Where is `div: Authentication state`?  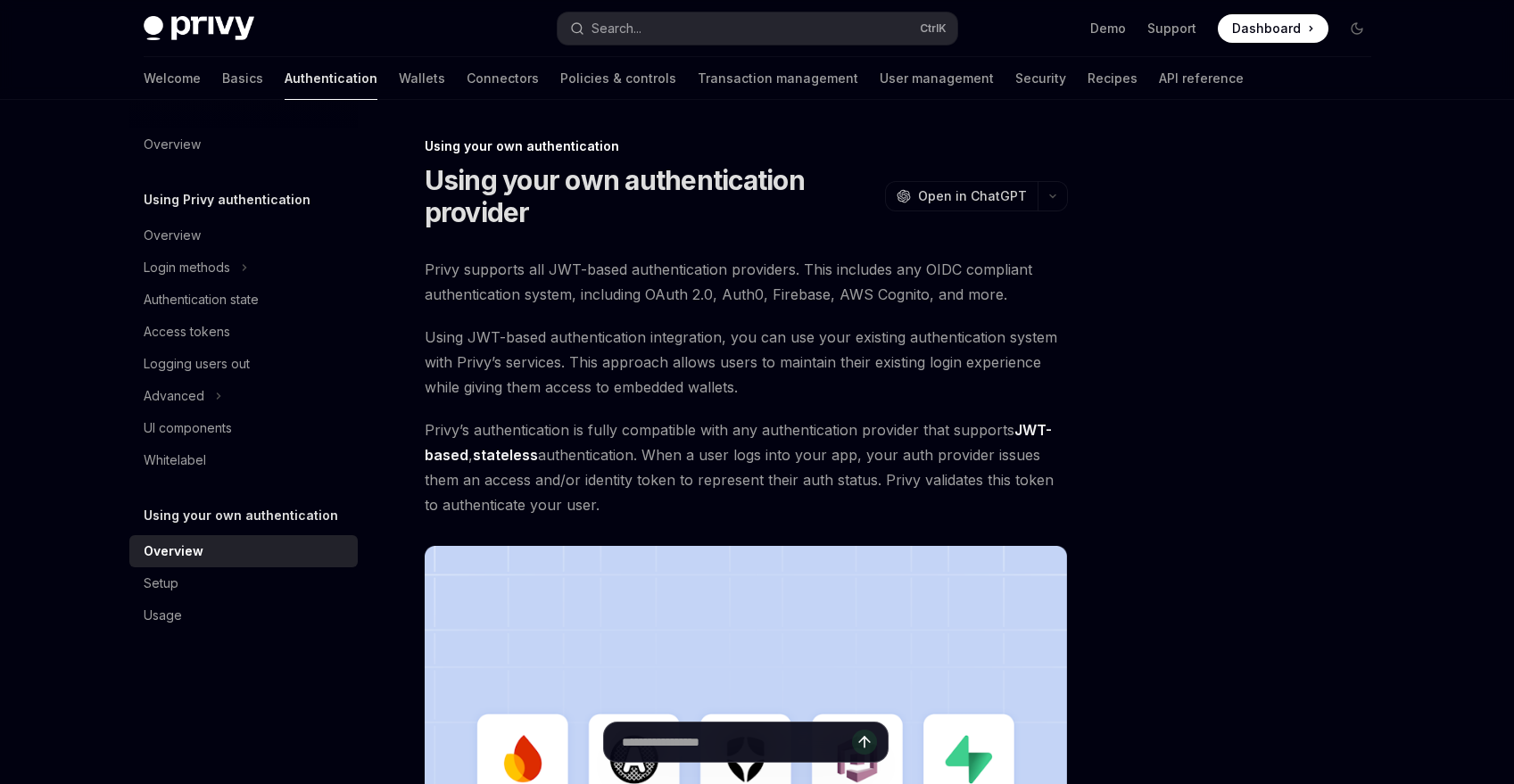
div: Authentication state is located at coordinates (201, 300).